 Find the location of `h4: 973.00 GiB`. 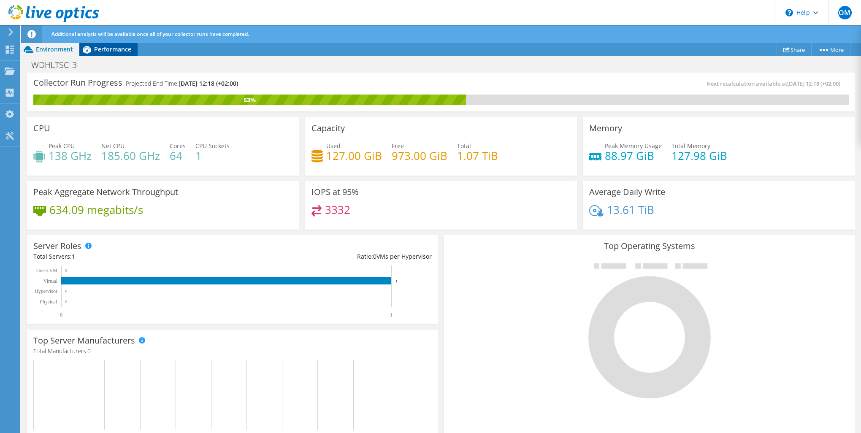

h4: 973.00 GiB is located at coordinates (419, 156).